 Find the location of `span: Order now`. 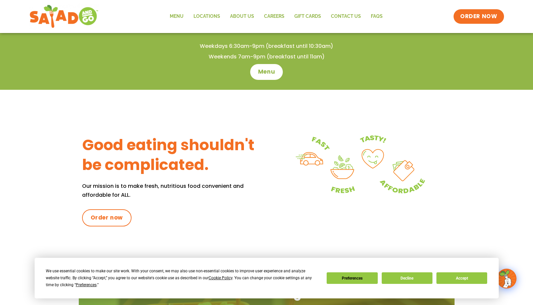

span: Order now is located at coordinates (107, 218).